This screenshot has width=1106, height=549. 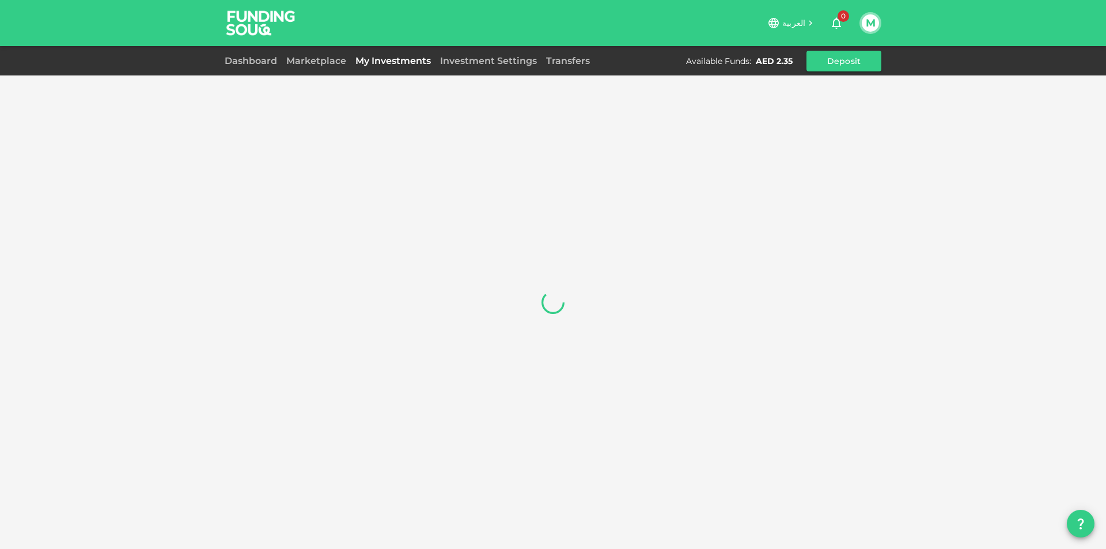 I want to click on div: AED 2.35, so click(x=775, y=61).